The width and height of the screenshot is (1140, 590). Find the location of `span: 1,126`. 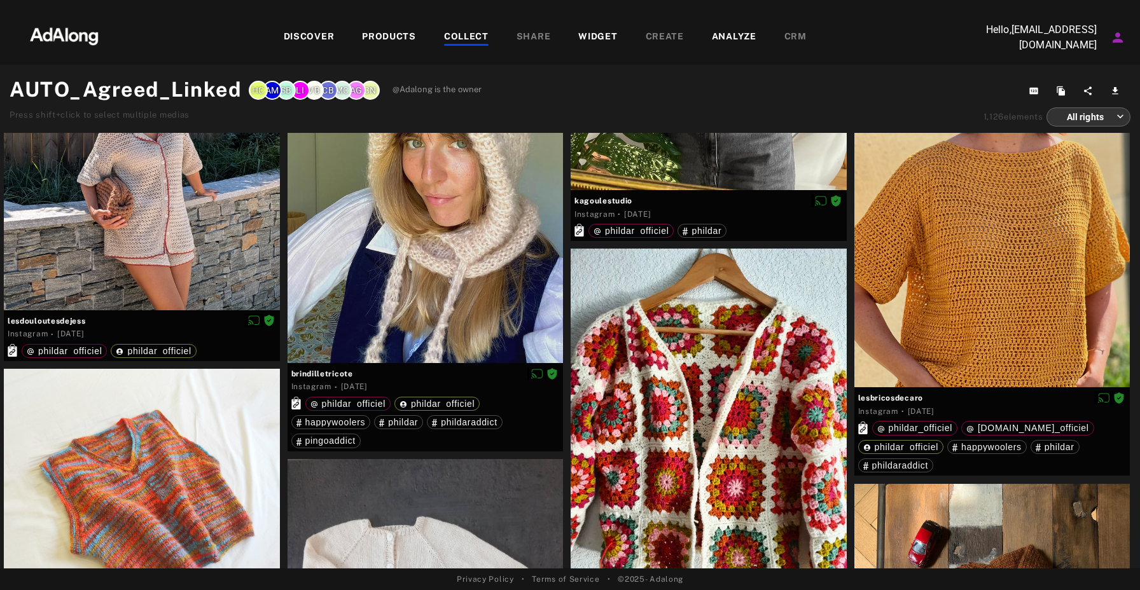

span: 1,126 is located at coordinates (993, 116).